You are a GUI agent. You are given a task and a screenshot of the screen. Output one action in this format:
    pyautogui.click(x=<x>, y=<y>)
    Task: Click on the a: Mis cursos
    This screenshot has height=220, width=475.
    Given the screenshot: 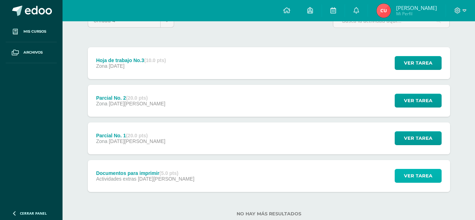 What is the action you would take?
    pyautogui.click(x=31, y=32)
    